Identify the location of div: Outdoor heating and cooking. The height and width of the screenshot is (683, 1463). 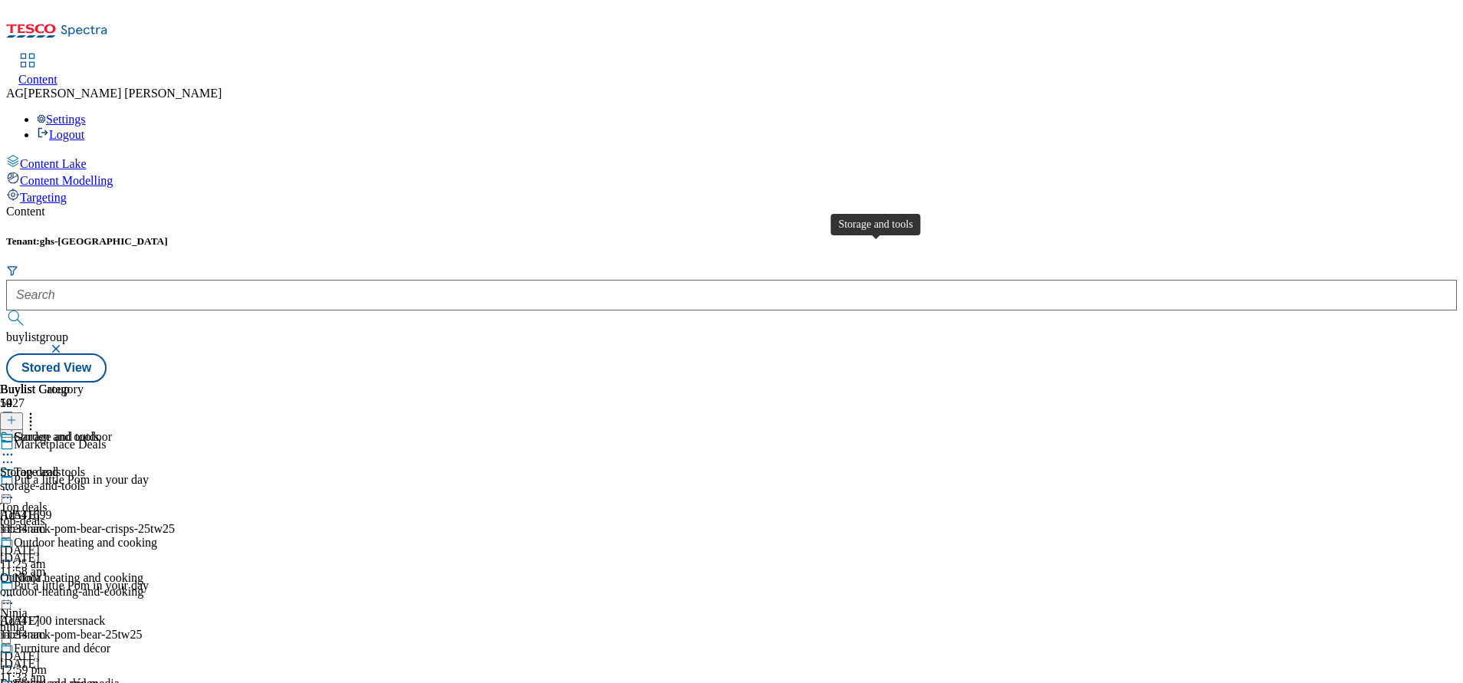
(85, 543).